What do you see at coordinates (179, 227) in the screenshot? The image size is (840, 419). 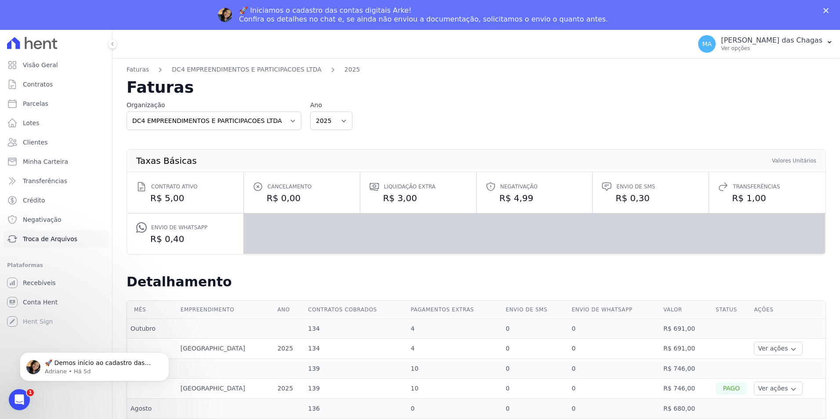 I see `span: Envio de Whatsapp` at bounding box center [179, 227].